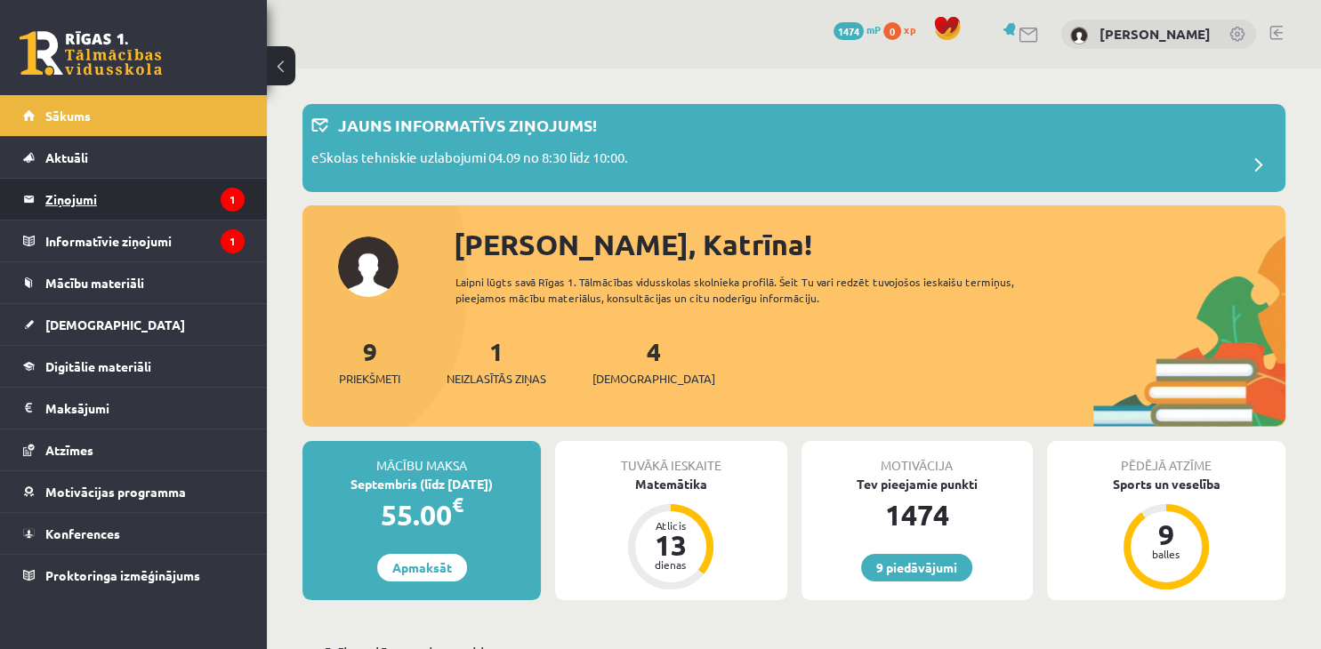 This screenshot has height=649, width=1321. I want to click on span: Konferences, so click(83, 534).